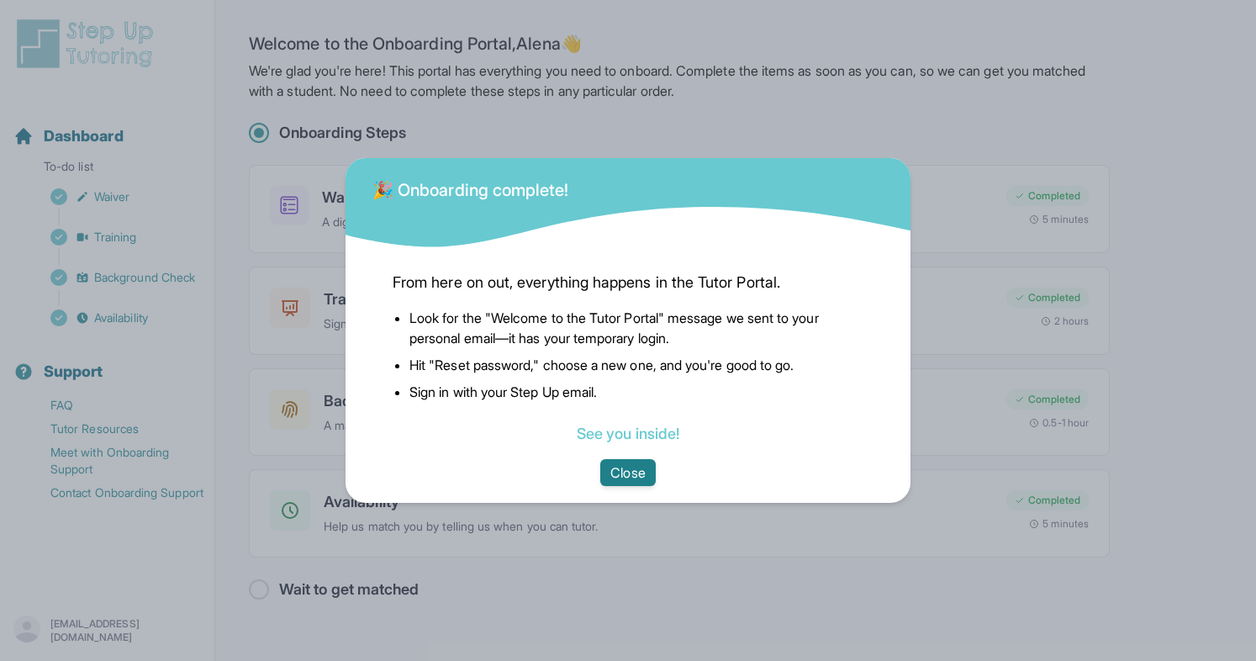  Describe the element at coordinates (627, 473) in the screenshot. I see `button: Close` at that location.